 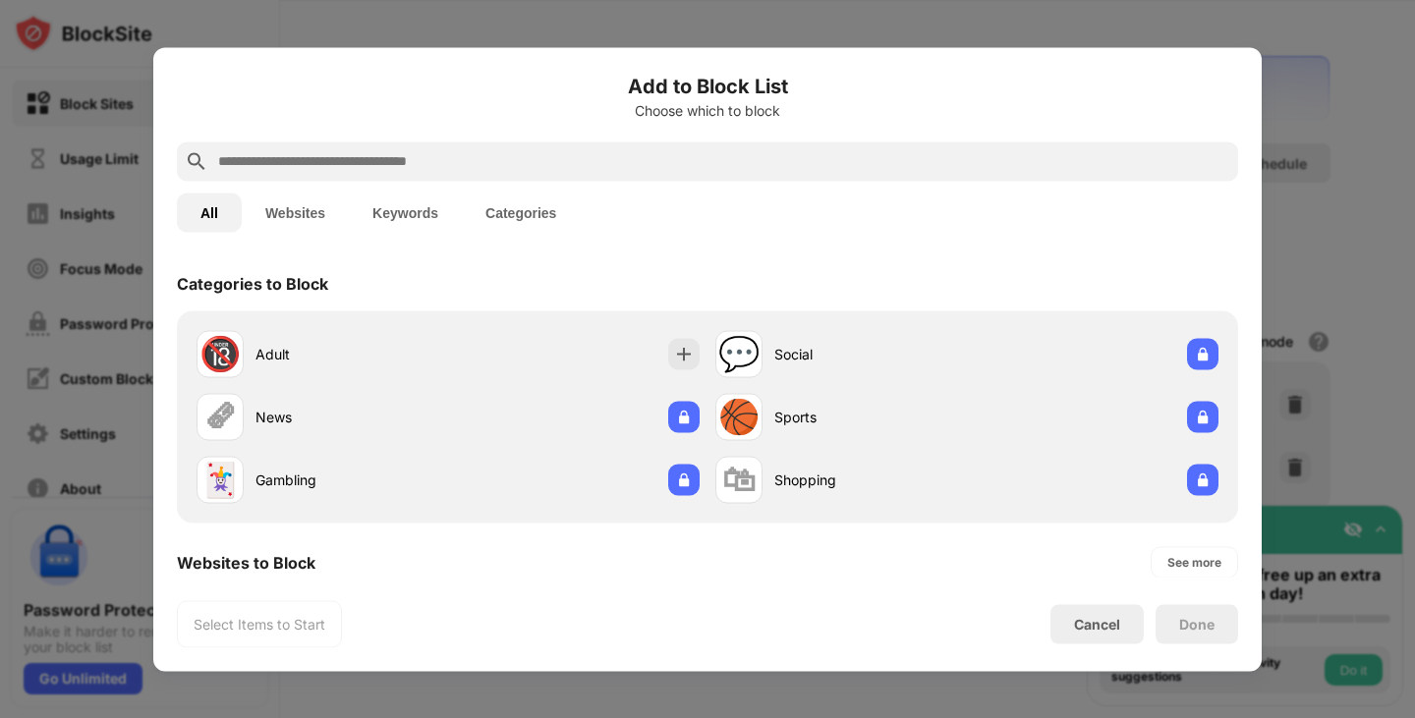 I want to click on div: Sports, so click(x=871, y=417).